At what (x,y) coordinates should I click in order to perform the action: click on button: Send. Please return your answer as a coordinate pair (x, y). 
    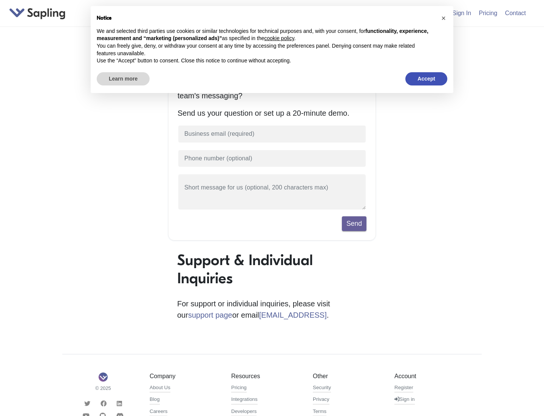
    Looking at the image, I should click on (354, 223).